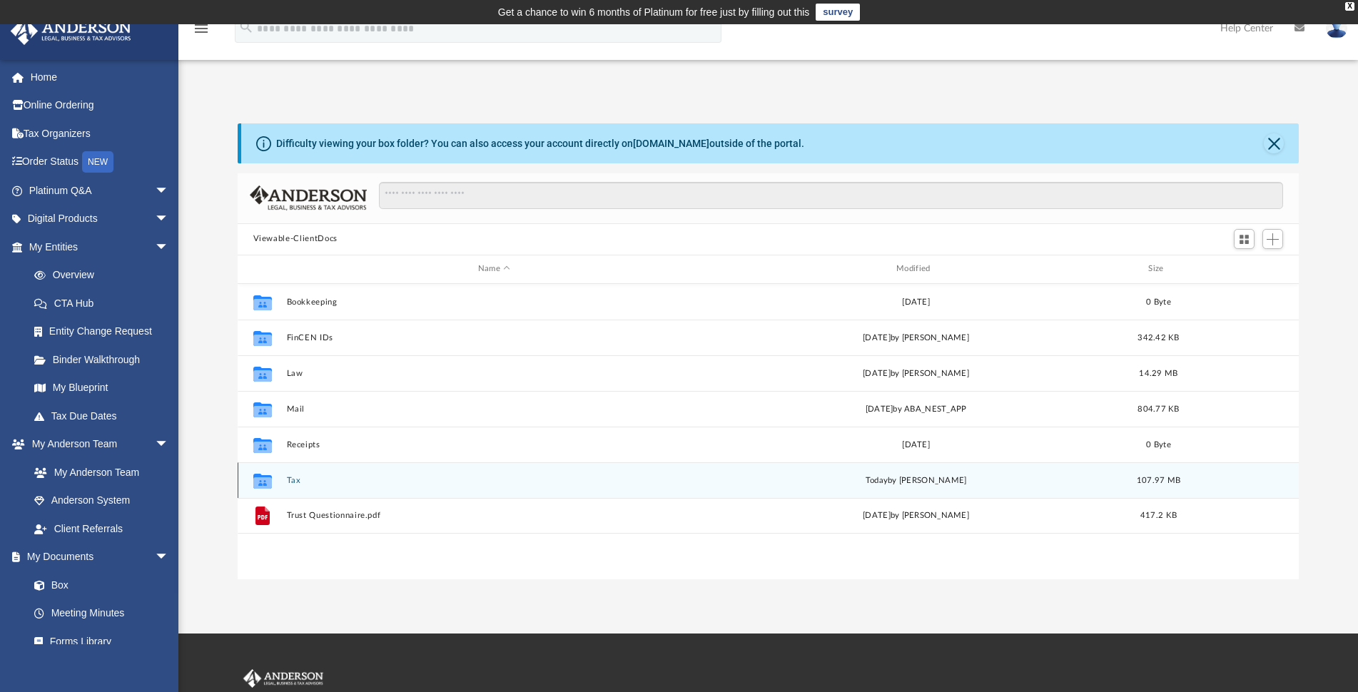  I want to click on a: Overview, so click(105, 275).